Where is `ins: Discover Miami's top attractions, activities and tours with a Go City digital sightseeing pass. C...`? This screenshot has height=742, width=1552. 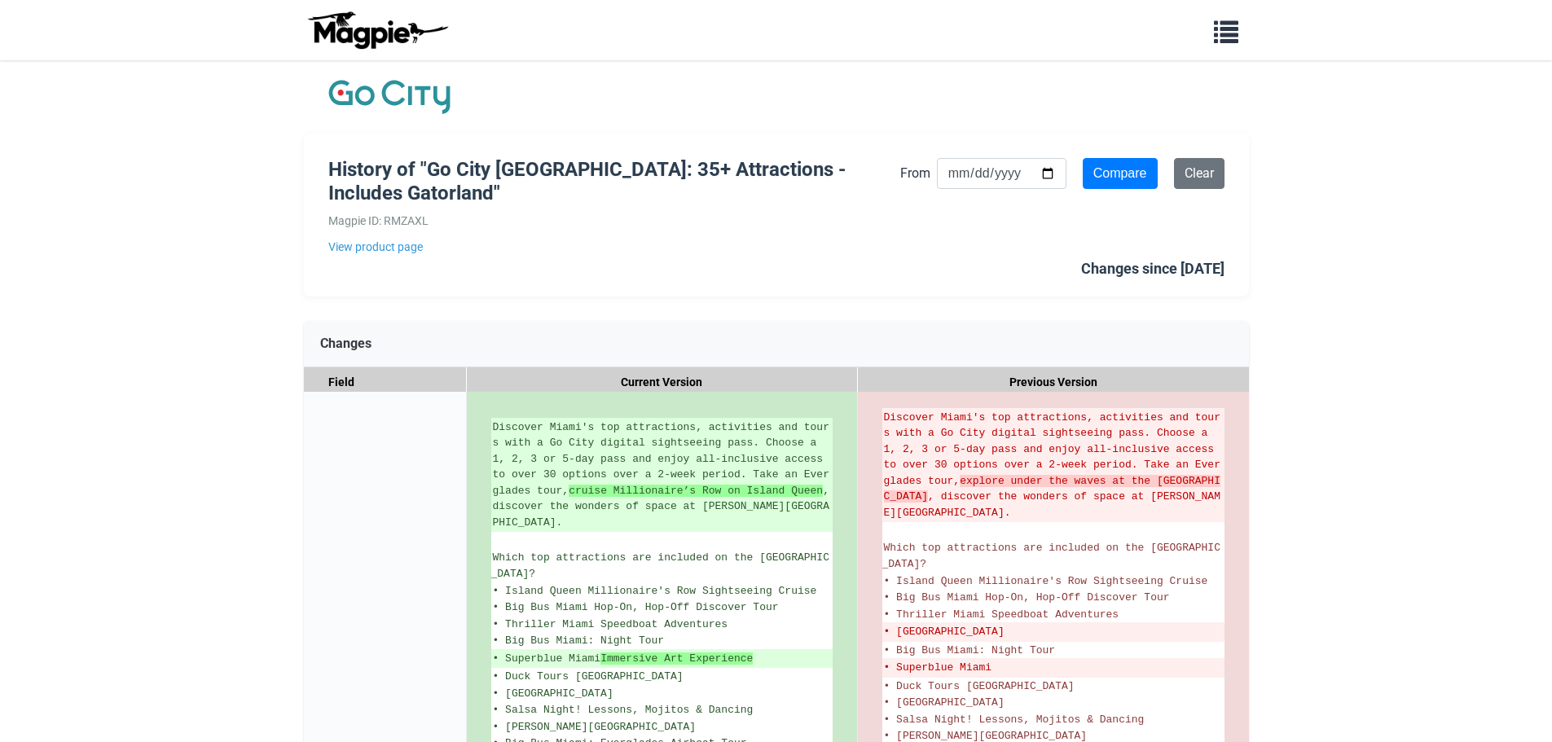
ins: Discover Miami's top attractions, activities and tours with a Go City digital sightseeing pass. C... is located at coordinates (661, 475).